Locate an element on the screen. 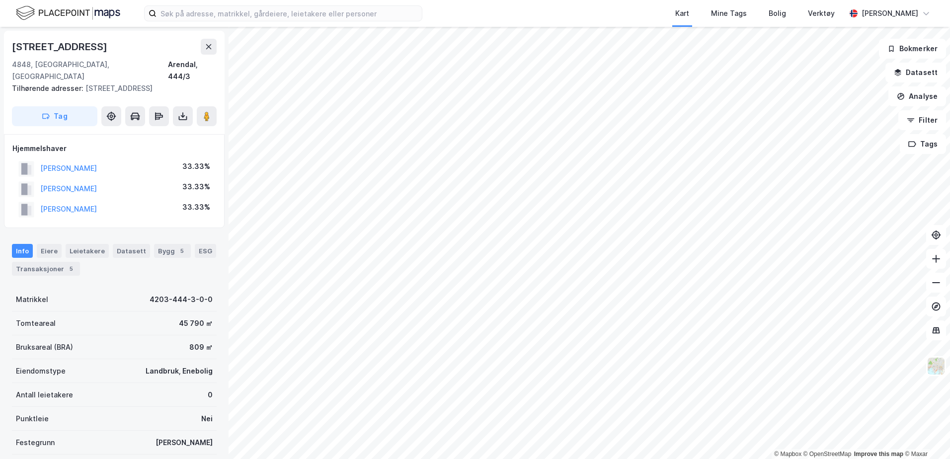 The image size is (950, 459). div: Festegrunn is located at coordinates (35, 443).